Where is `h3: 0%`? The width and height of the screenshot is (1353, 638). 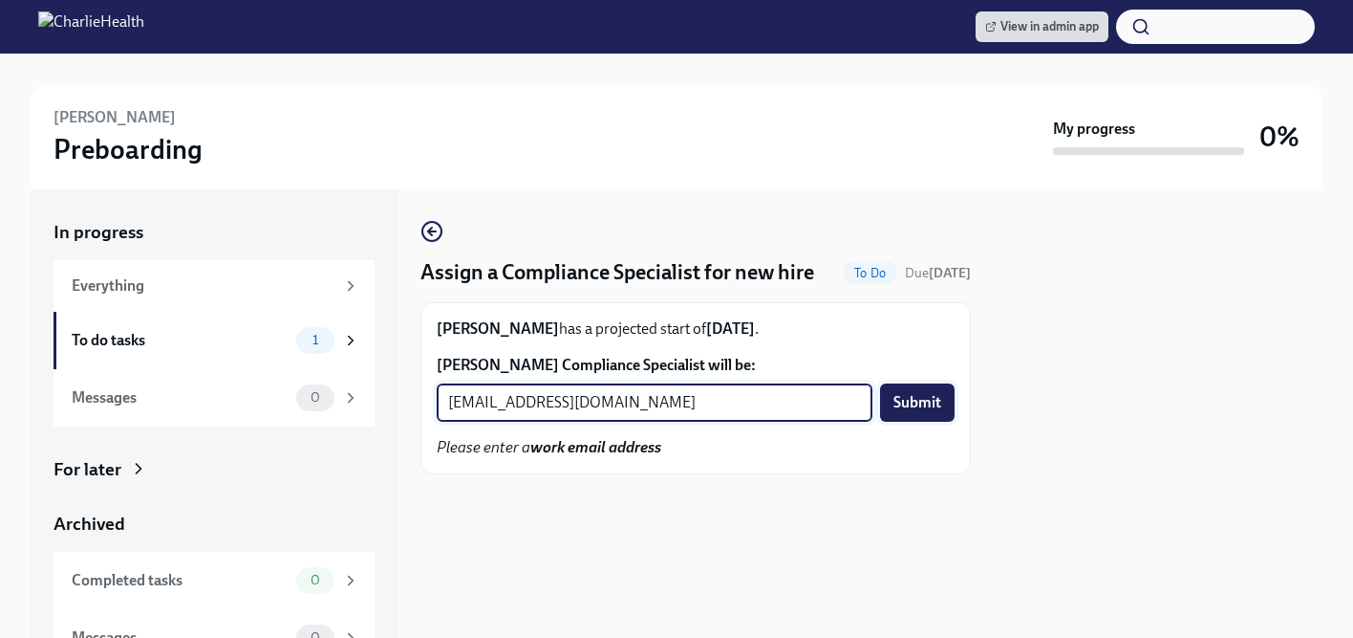 h3: 0% is located at coordinates (1280, 137).